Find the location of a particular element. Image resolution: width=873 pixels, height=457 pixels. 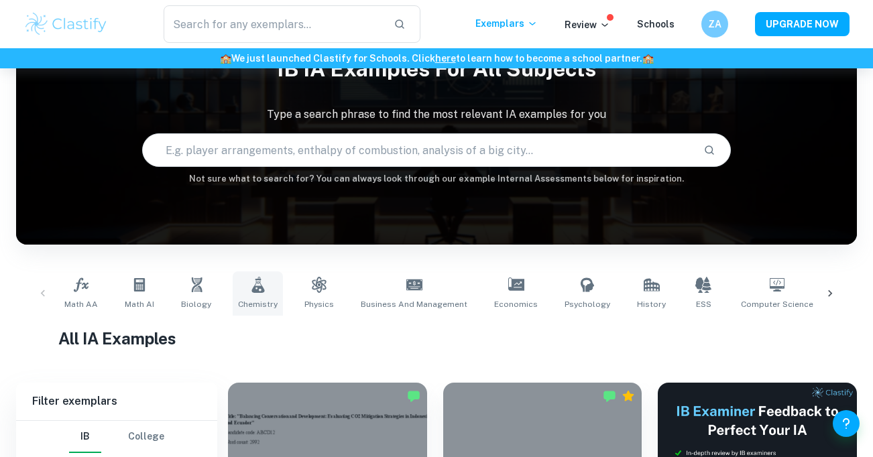

a: here is located at coordinates (445, 58).